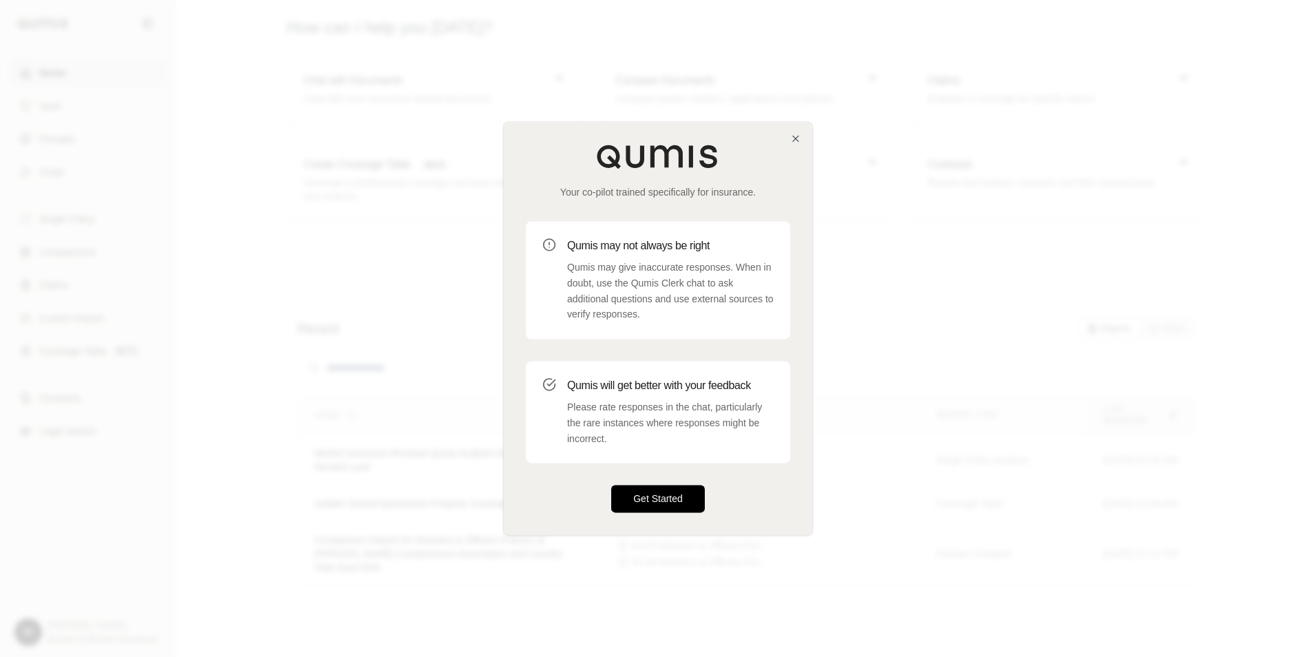  What do you see at coordinates (670, 423) in the screenshot?
I see `p: Please rate responses in the chat, particularly the rare instances where responses might be incor...` at bounding box center [670, 423].